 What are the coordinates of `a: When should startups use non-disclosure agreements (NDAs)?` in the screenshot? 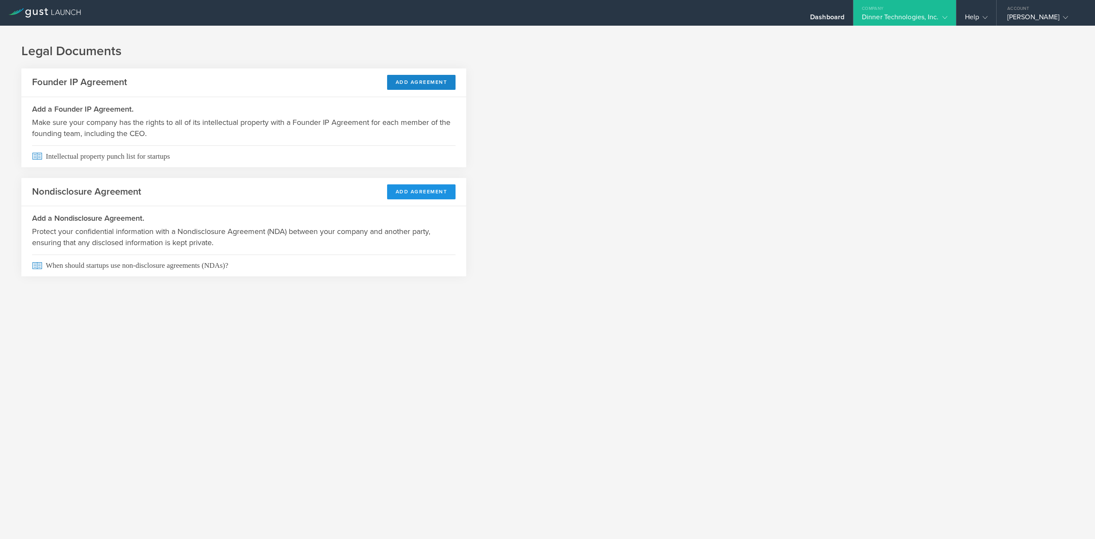 It's located at (244, 265).